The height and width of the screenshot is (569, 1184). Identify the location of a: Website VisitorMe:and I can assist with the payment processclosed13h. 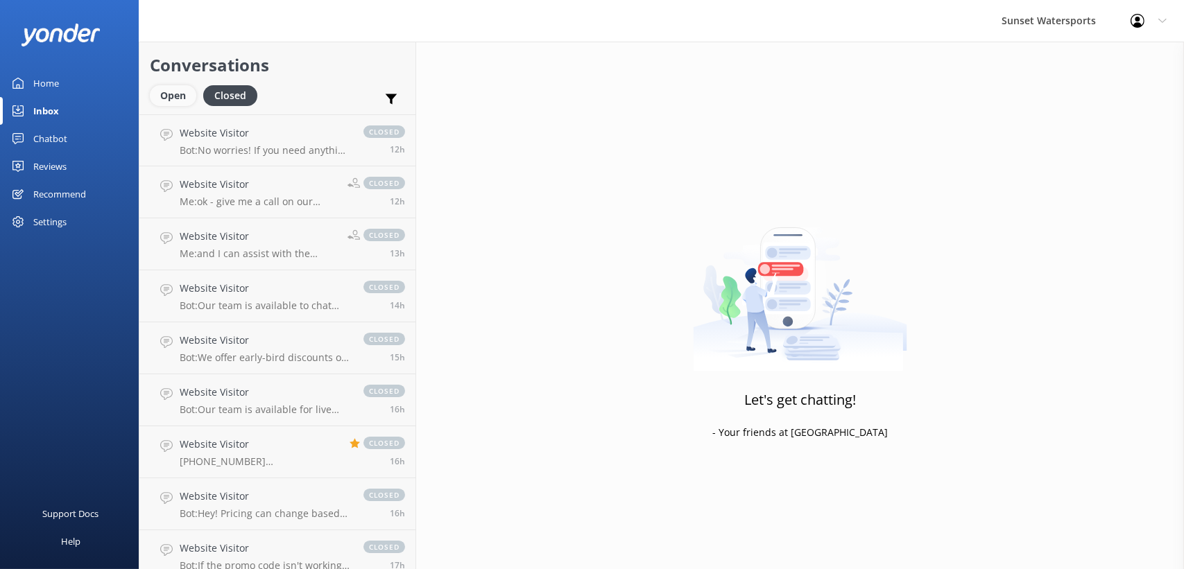
(277, 244).